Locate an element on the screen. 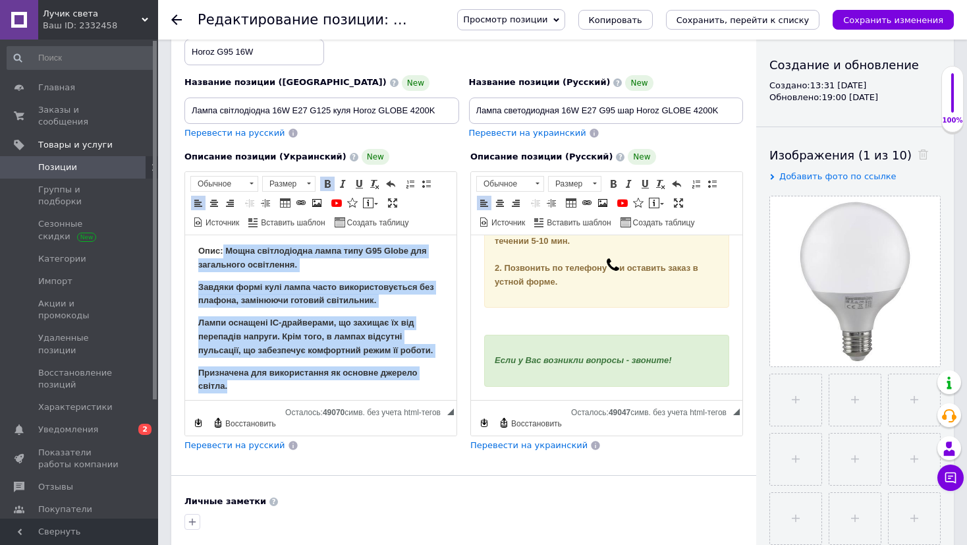 This screenshot has height=545, width=967. button: Сохранить изменения is located at coordinates (893, 20).